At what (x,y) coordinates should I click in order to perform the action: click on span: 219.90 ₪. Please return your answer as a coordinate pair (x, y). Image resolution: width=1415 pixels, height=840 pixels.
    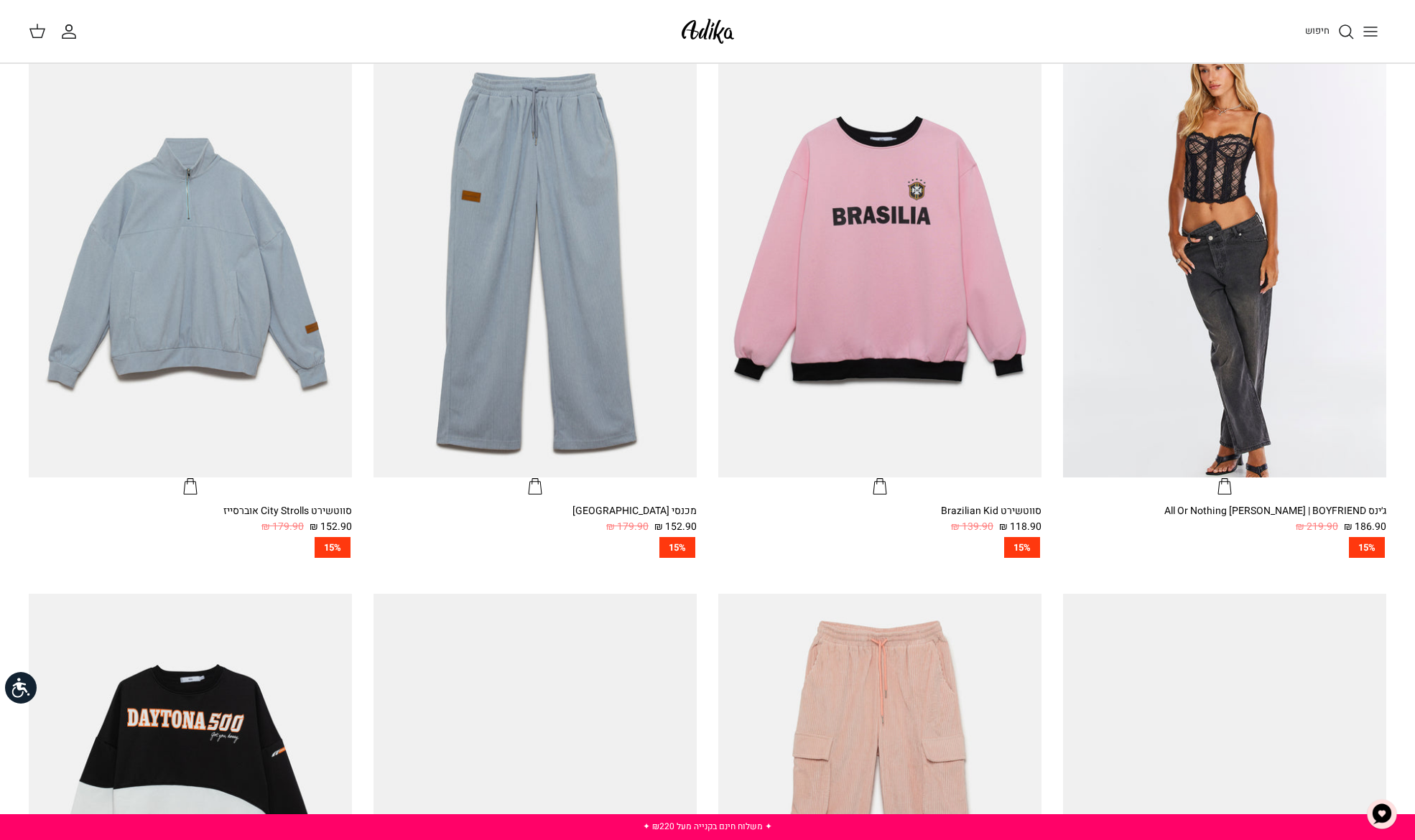
    Looking at the image, I should click on (1316, 527).